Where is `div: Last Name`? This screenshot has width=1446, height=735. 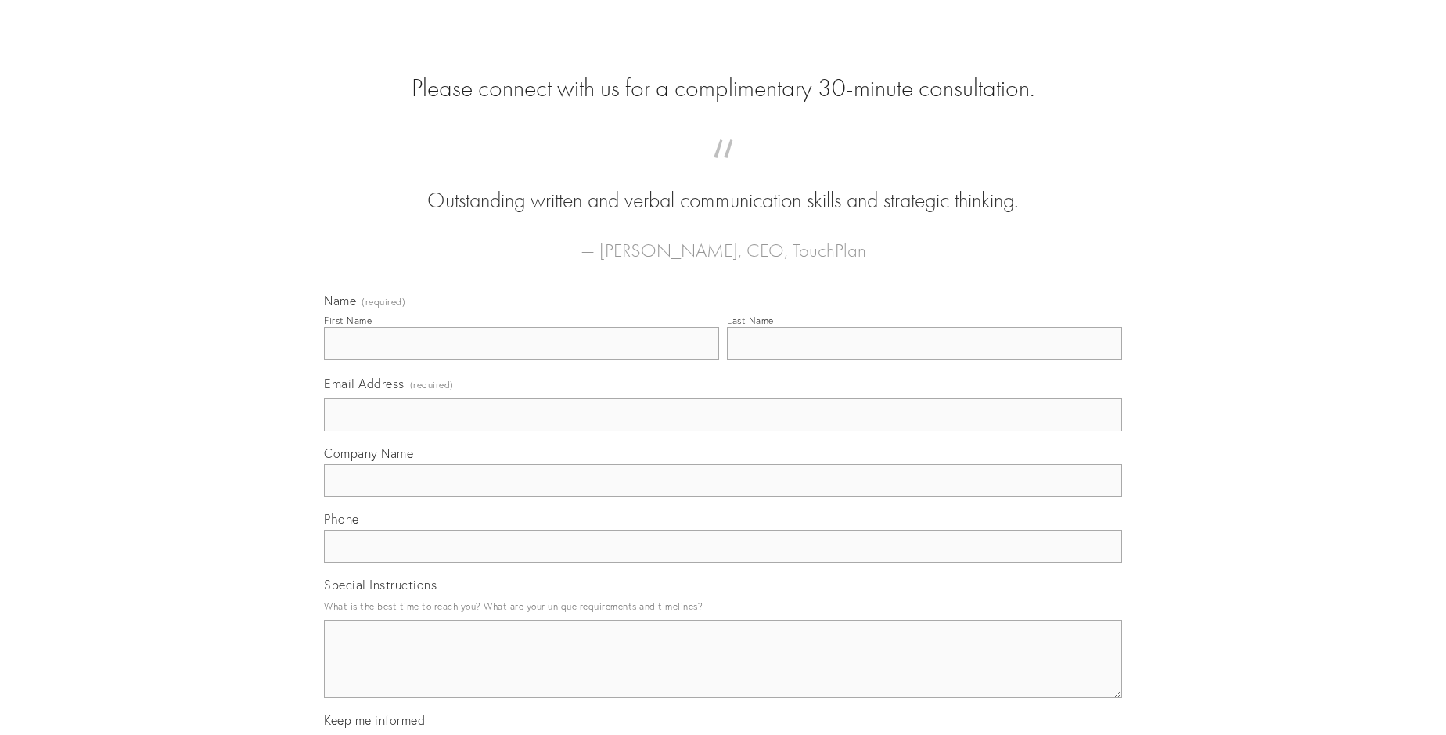 div: Last Name is located at coordinates (750, 320).